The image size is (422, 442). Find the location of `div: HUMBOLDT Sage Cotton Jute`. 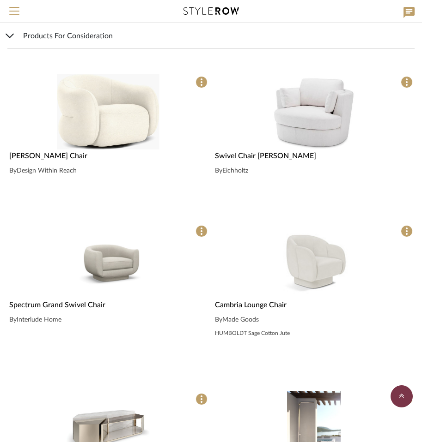

div: HUMBOLDT Sage Cotton Jute is located at coordinates (314, 337).